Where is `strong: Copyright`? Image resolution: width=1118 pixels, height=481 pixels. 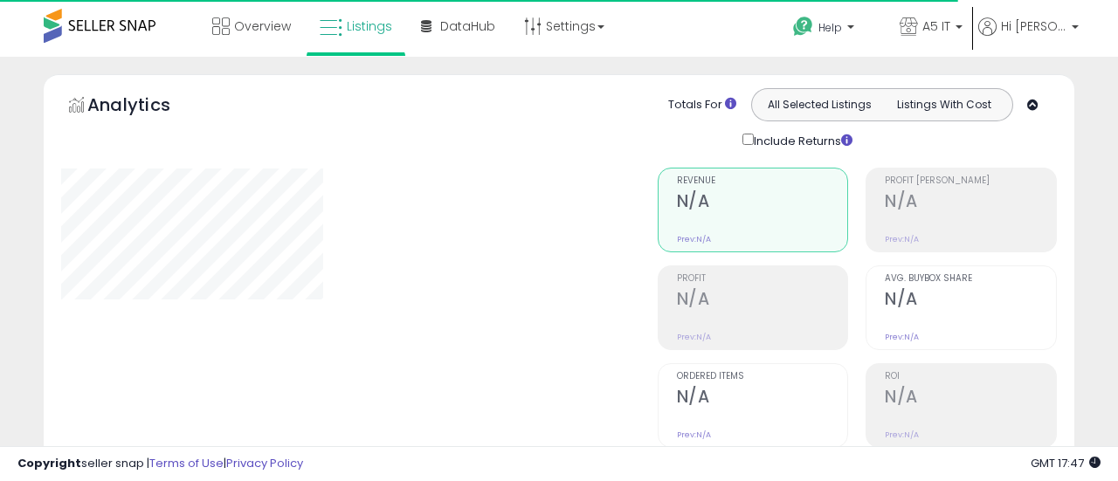 strong: Copyright is located at coordinates (49, 463).